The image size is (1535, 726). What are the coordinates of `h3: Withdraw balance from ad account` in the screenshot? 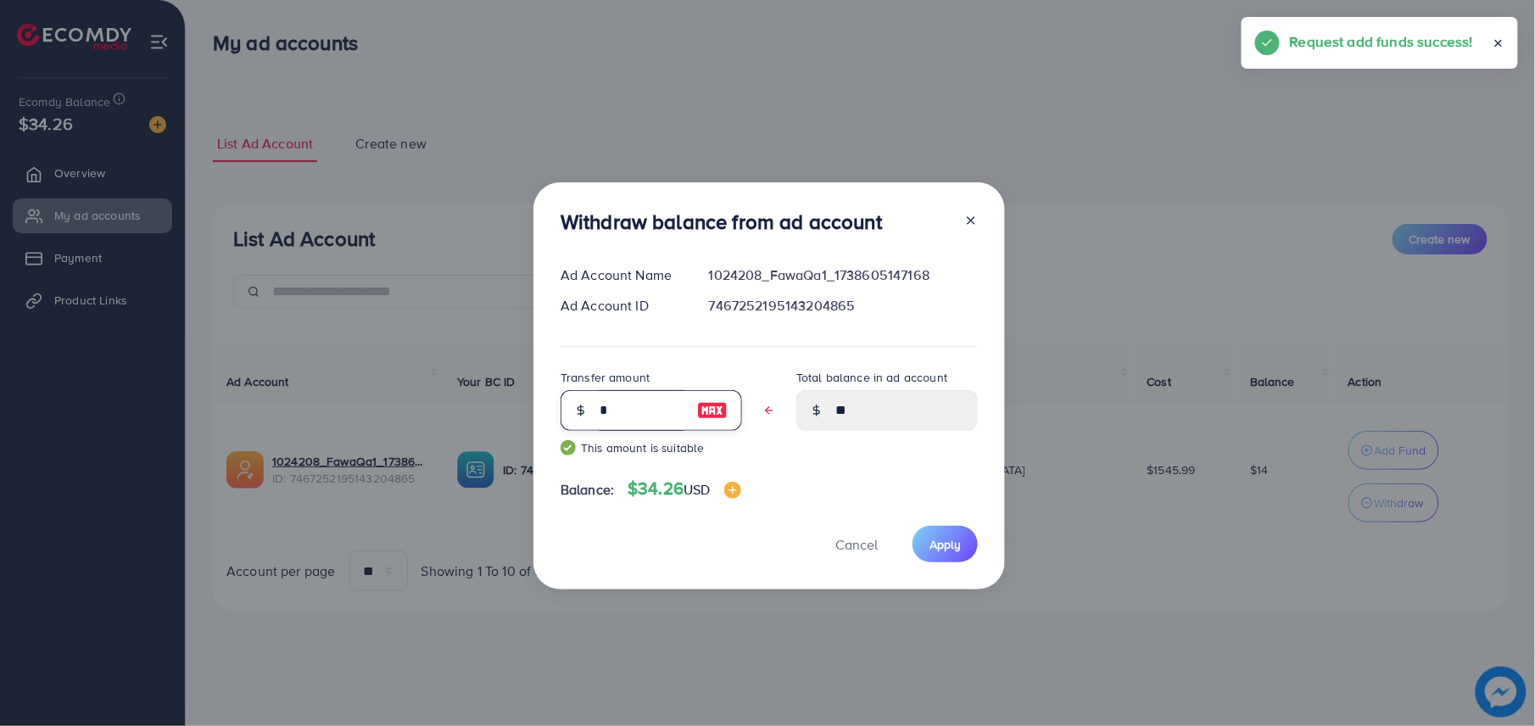 It's located at (721, 221).